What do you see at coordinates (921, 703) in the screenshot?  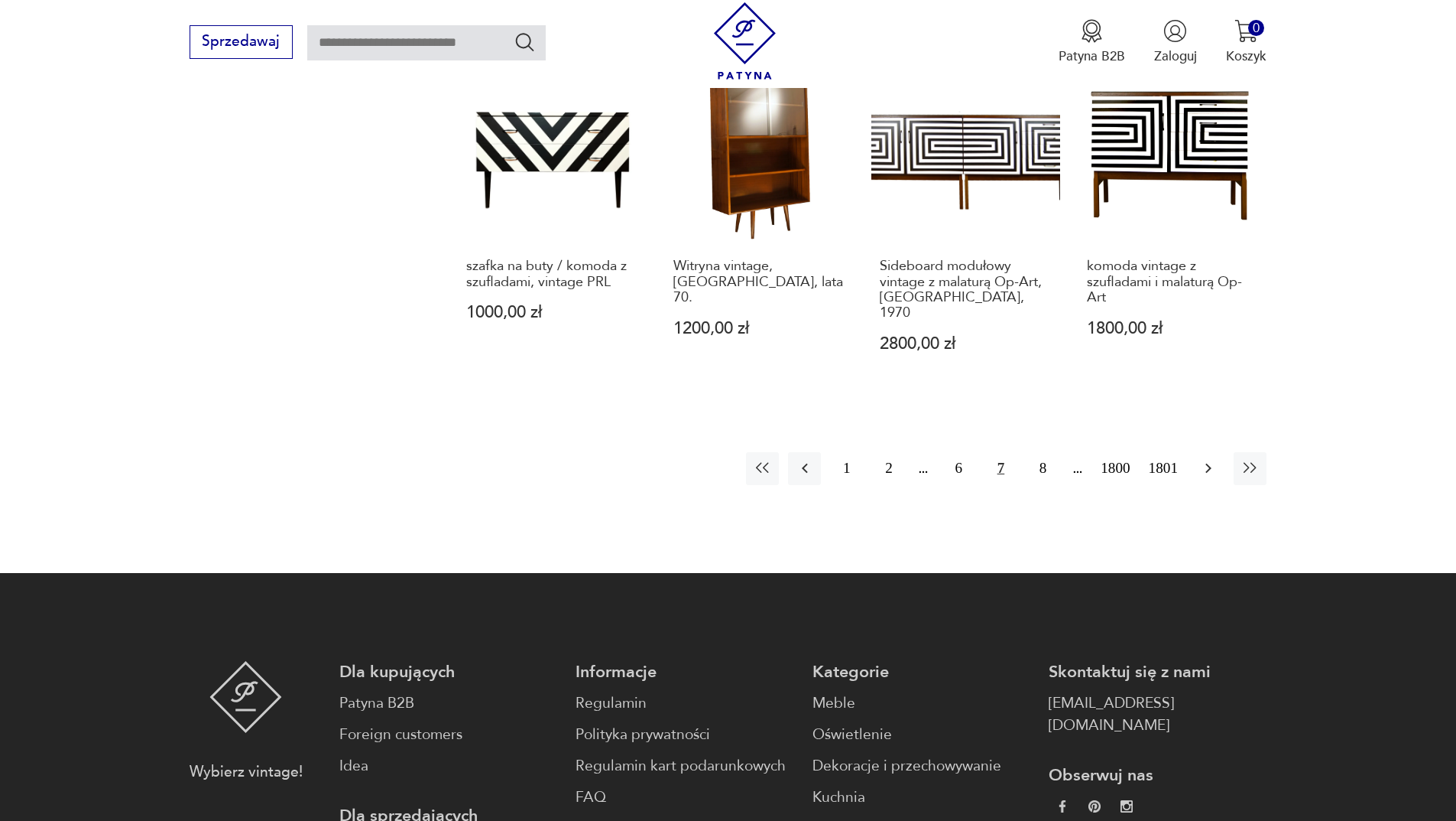 I see `a: Meble` at bounding box center [921, 703].